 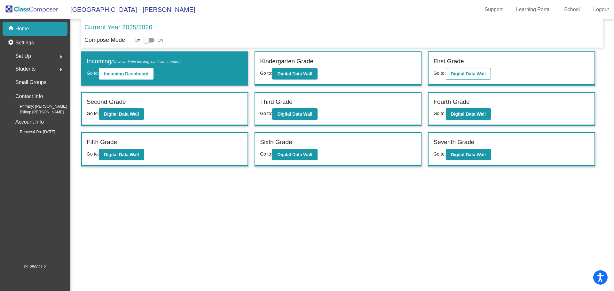 What do you see at coordinates (493, 10) in the screenshot?
I see `a: Support` at bounding box center [493, 10].